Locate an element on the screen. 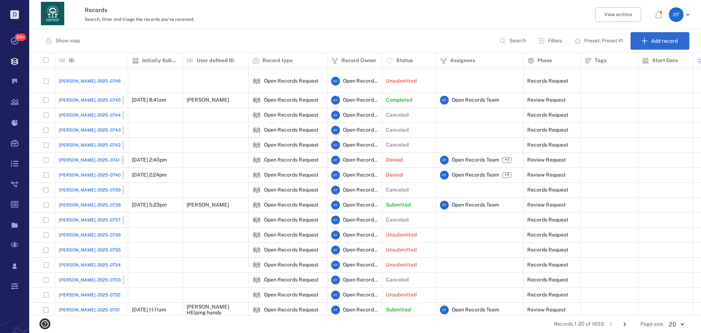  button: help is located at coordinates (45, 323).